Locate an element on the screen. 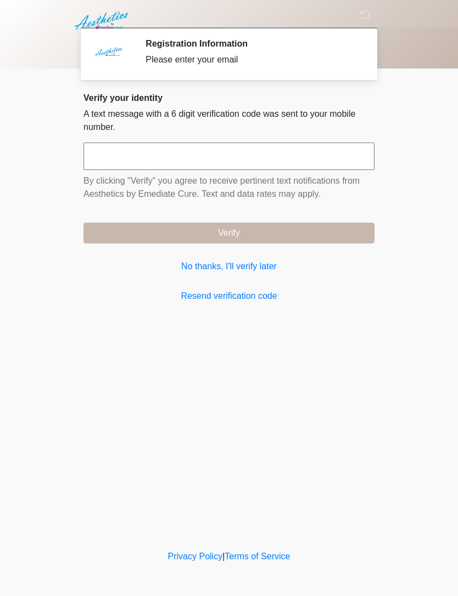 The image size is (458, 596). p: A text message with a 6 digit verification code was sent to your mobile number. is located at coordinates (229, 121).